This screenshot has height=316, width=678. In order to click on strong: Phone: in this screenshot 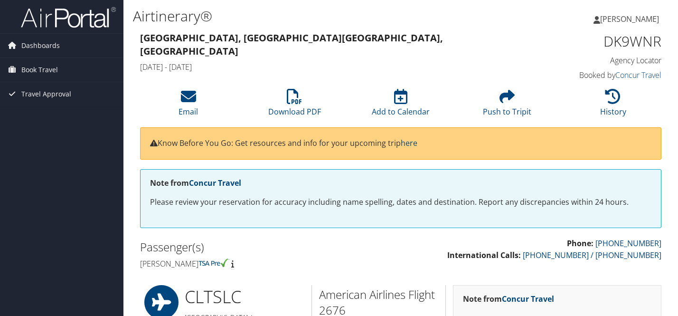, I will do `click(580, 243)`.